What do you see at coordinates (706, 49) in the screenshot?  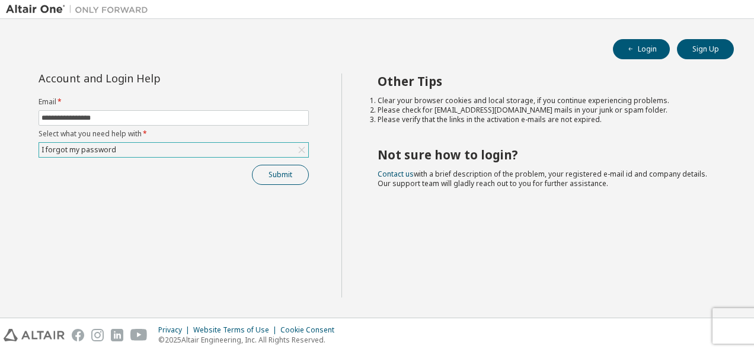 I see `button: Sign Up` at bounding box center [706, 49].